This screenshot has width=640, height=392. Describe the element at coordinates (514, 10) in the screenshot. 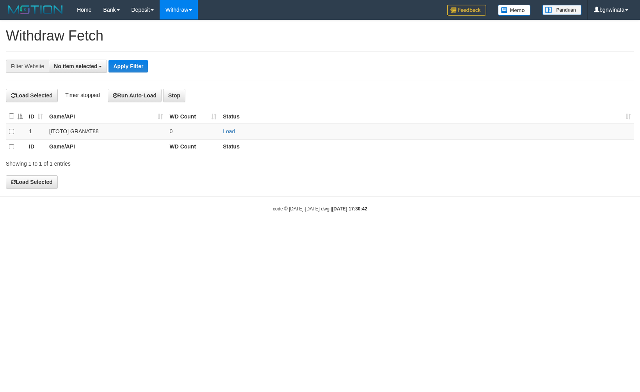

I see `img: Button%20Memo.svg` at that location.